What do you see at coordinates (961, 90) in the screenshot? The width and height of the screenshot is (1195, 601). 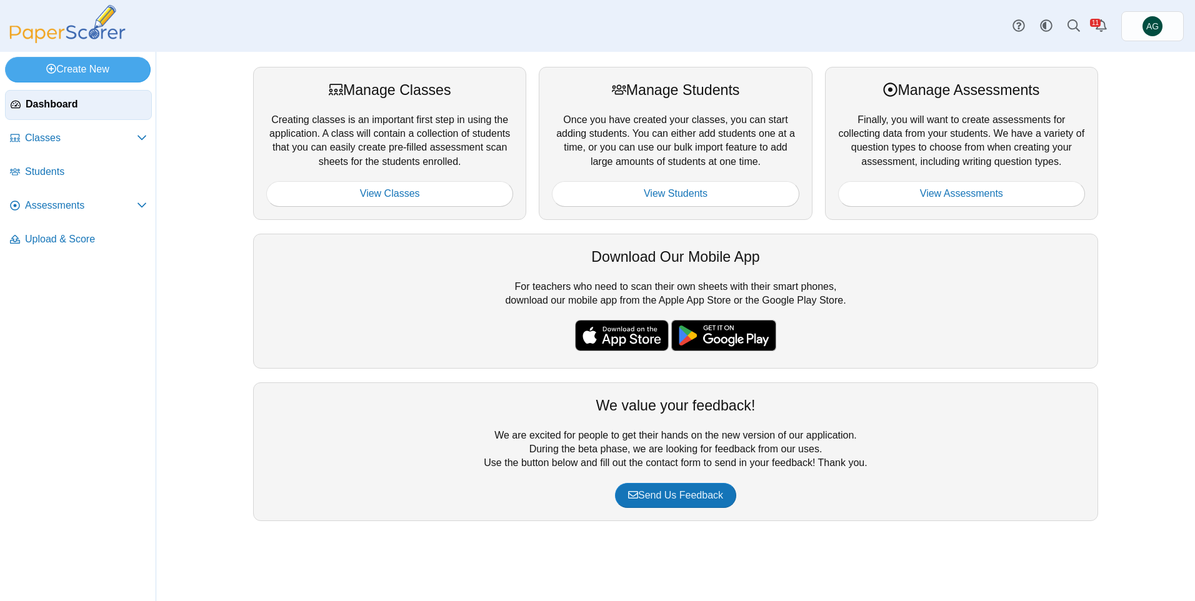 I see `div: Manage Assessments` at bounding box center [961, 90].